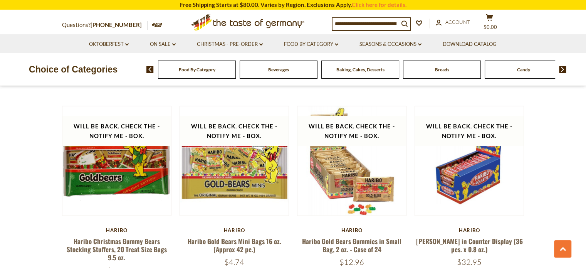 This screenshot has height=268, width=586. Describe the element at coordinates (379, 5) in the screenshot. I see `a: Click here for details.` at that location.